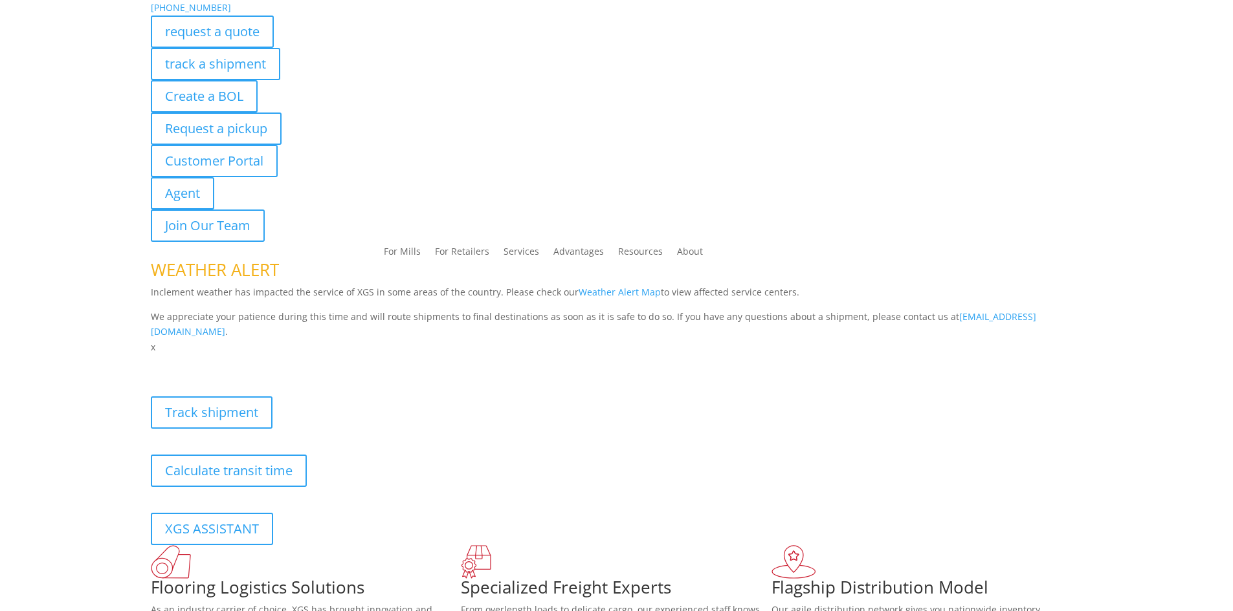 Image resolution: width=1233 pixels, height=611 pixels. Describe the element at coordinates (212, 529) in the screenshot. I see `a: XGS ASSISTANT` at that location.